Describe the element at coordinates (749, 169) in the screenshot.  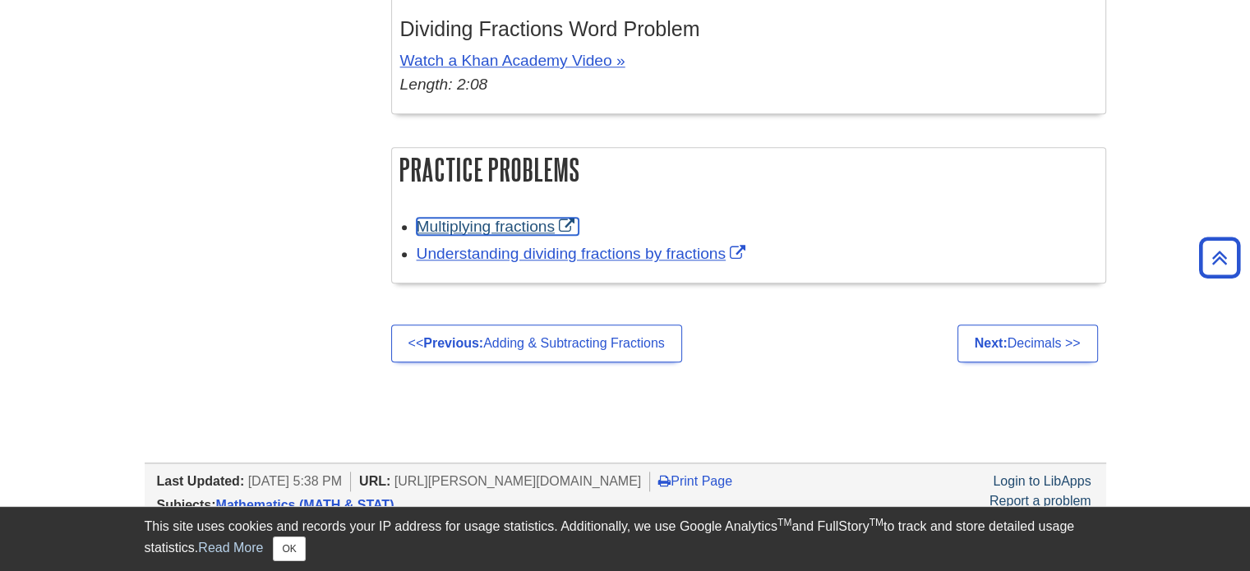
I see `h2: Practice Problems` at that location.